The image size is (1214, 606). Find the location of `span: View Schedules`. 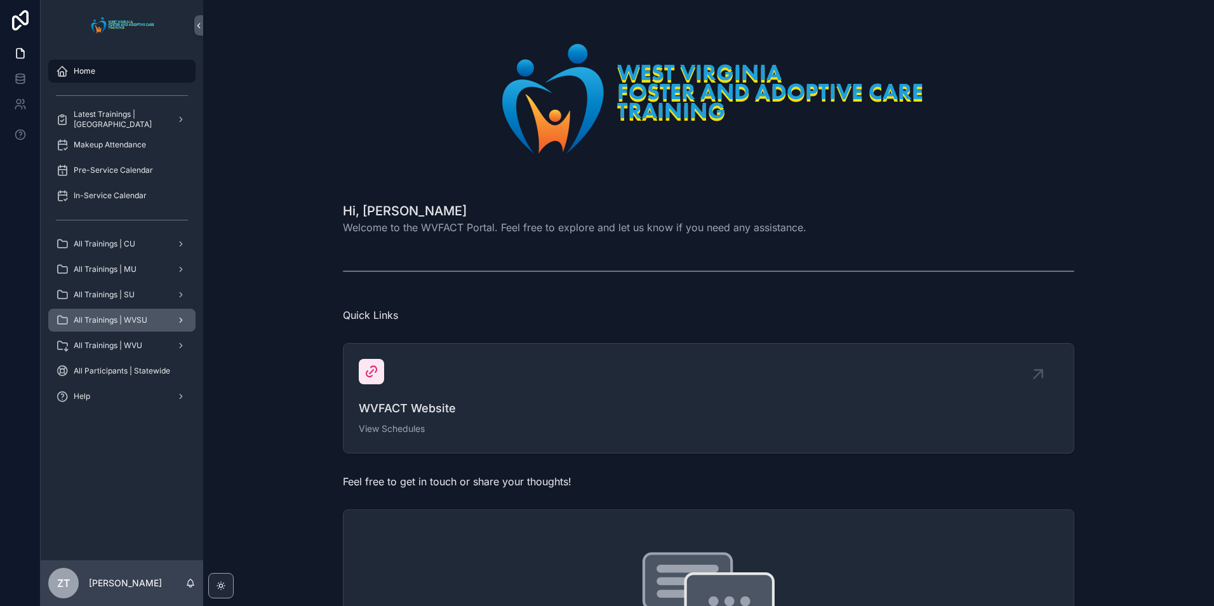

span: View Schedules is located at coordinates (709, 429).